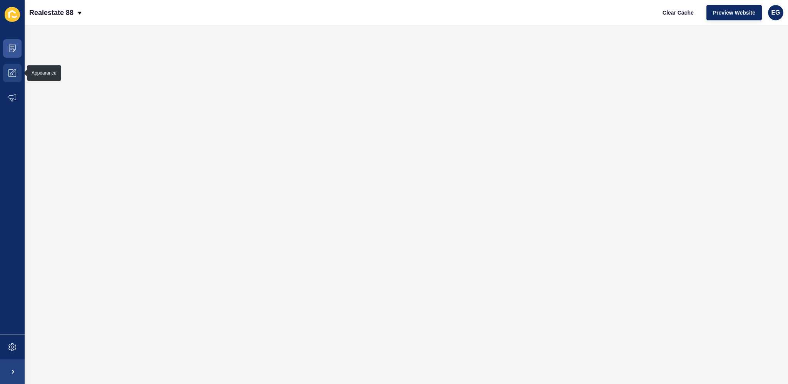 The image size is (788, 384). What do you see at coordinates (734, 13) in the screenshot?
I see `button: Preview Website` at bounding box center [734, 13].